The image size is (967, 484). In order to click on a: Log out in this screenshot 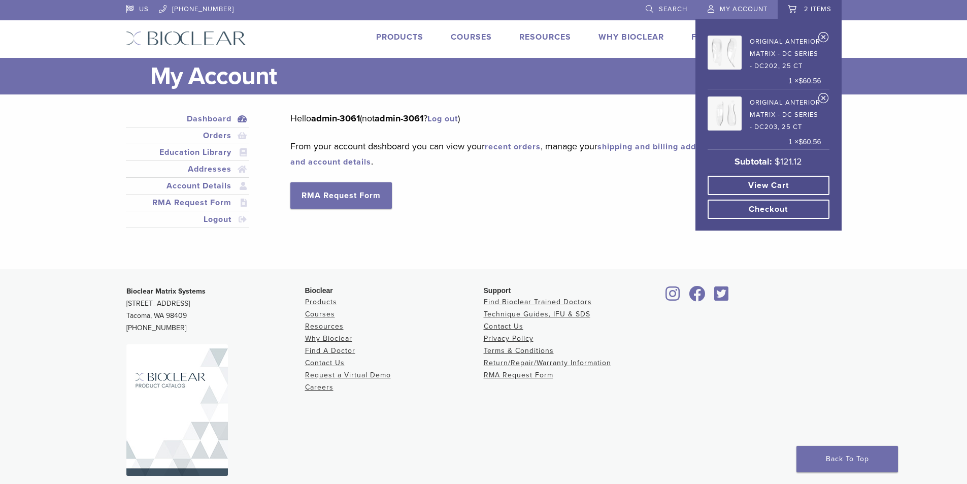, I will do `click(443, 119)`.